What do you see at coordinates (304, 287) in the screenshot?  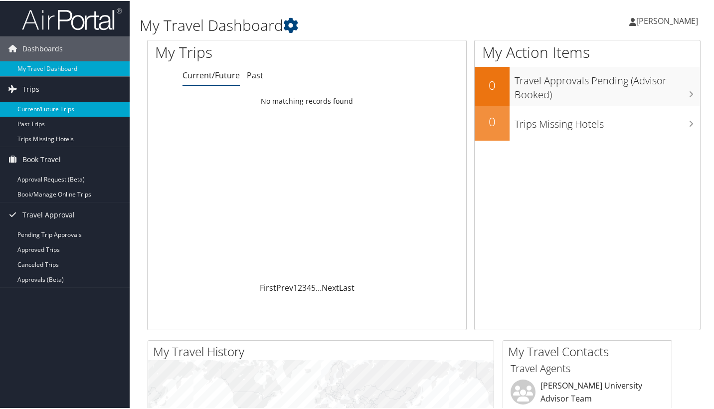 I see `a: 3` at bounding box center [304, 287].